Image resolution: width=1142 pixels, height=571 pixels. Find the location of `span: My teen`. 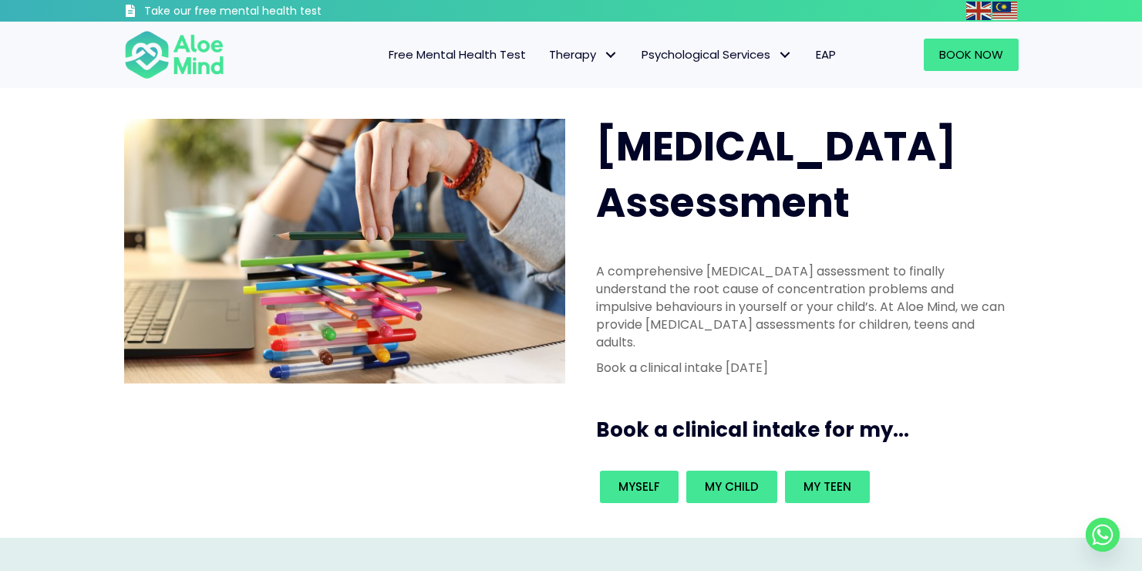

span: My teen is located at coordinates (827, 486).